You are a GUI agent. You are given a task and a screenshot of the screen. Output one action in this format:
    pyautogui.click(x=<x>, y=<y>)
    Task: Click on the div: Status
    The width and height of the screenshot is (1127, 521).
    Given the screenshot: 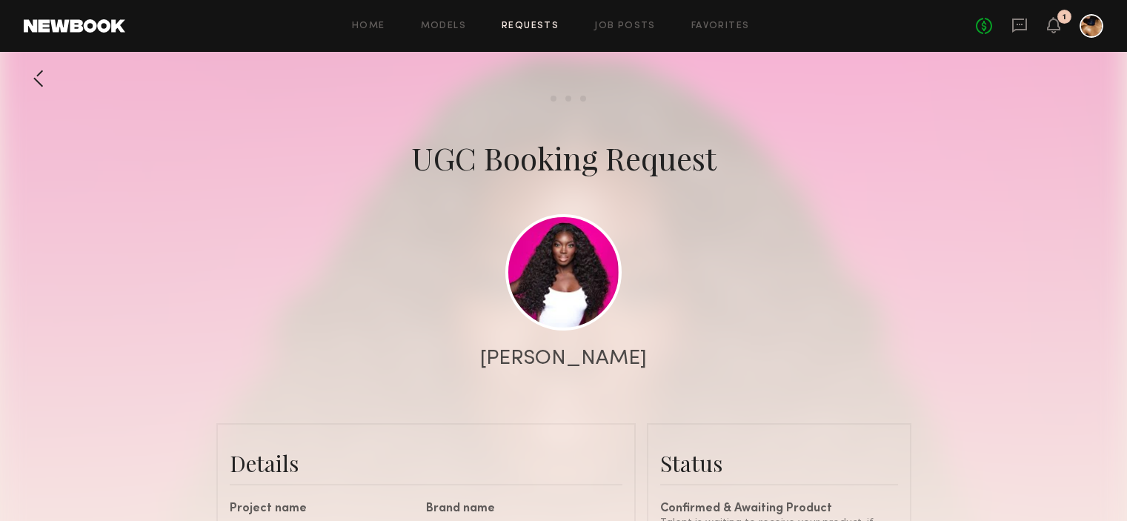 What is the action you would take?
    pyautogui.click(x=779, y=463)
    